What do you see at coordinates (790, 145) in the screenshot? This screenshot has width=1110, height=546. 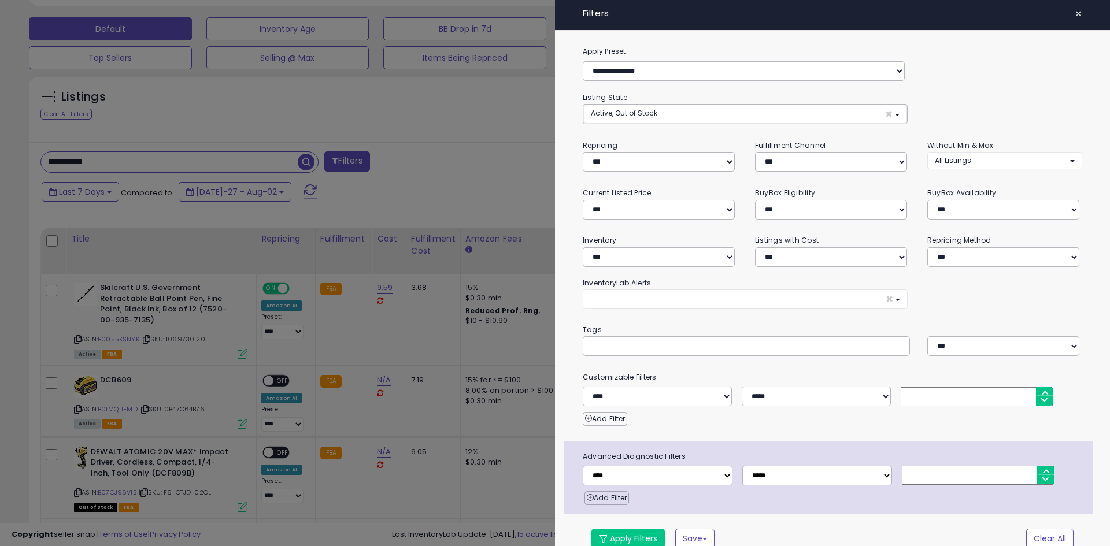 I see `small: Fulfillment Channel` at bounding box center [790, 145].